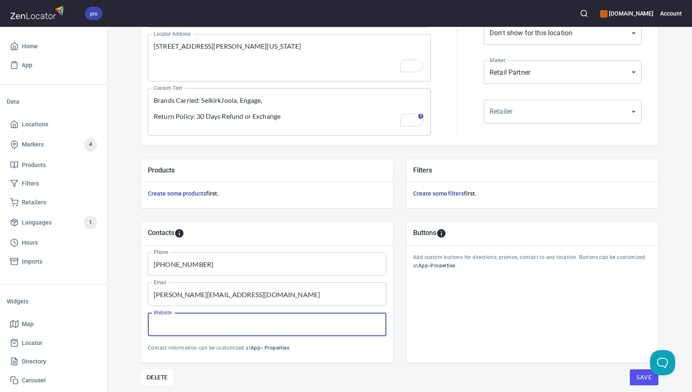  What do you see at coordinates (562, 72) in the screenshot?
I see `div: Retail Partner` at bounding box center [562, 72].